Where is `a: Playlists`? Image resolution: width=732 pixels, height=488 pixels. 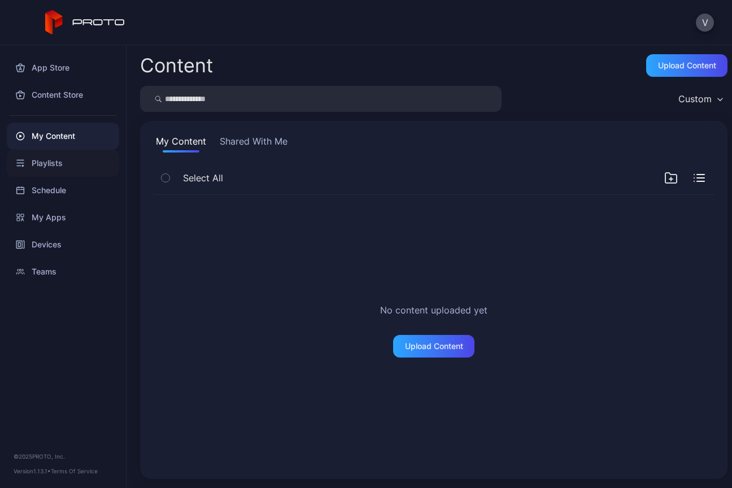
a: Playlists is located at coordinates (63, 163).